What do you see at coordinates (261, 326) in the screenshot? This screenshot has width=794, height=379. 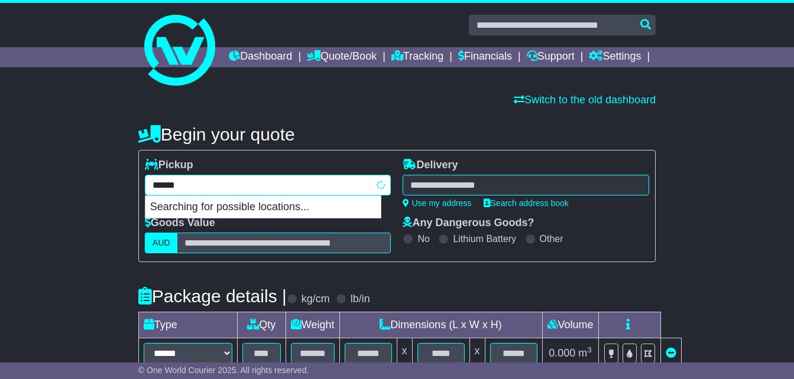 I see `td: Qty` at bounding box center [261, 326].